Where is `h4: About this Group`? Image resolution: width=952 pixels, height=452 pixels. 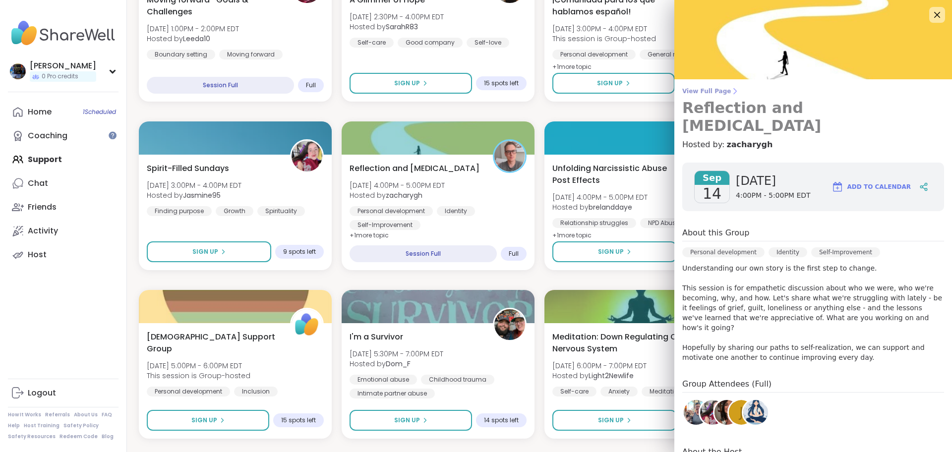
h4: About this Group is located at coordinates (715, 233).